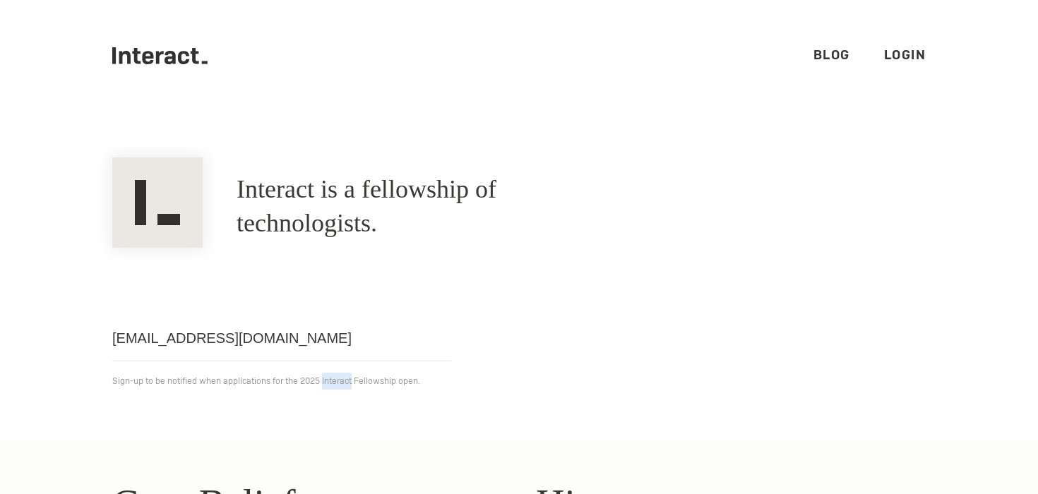  Describe the element at coordinates (282, 338) in the screenshot. I see `input: Email address...` at that location.